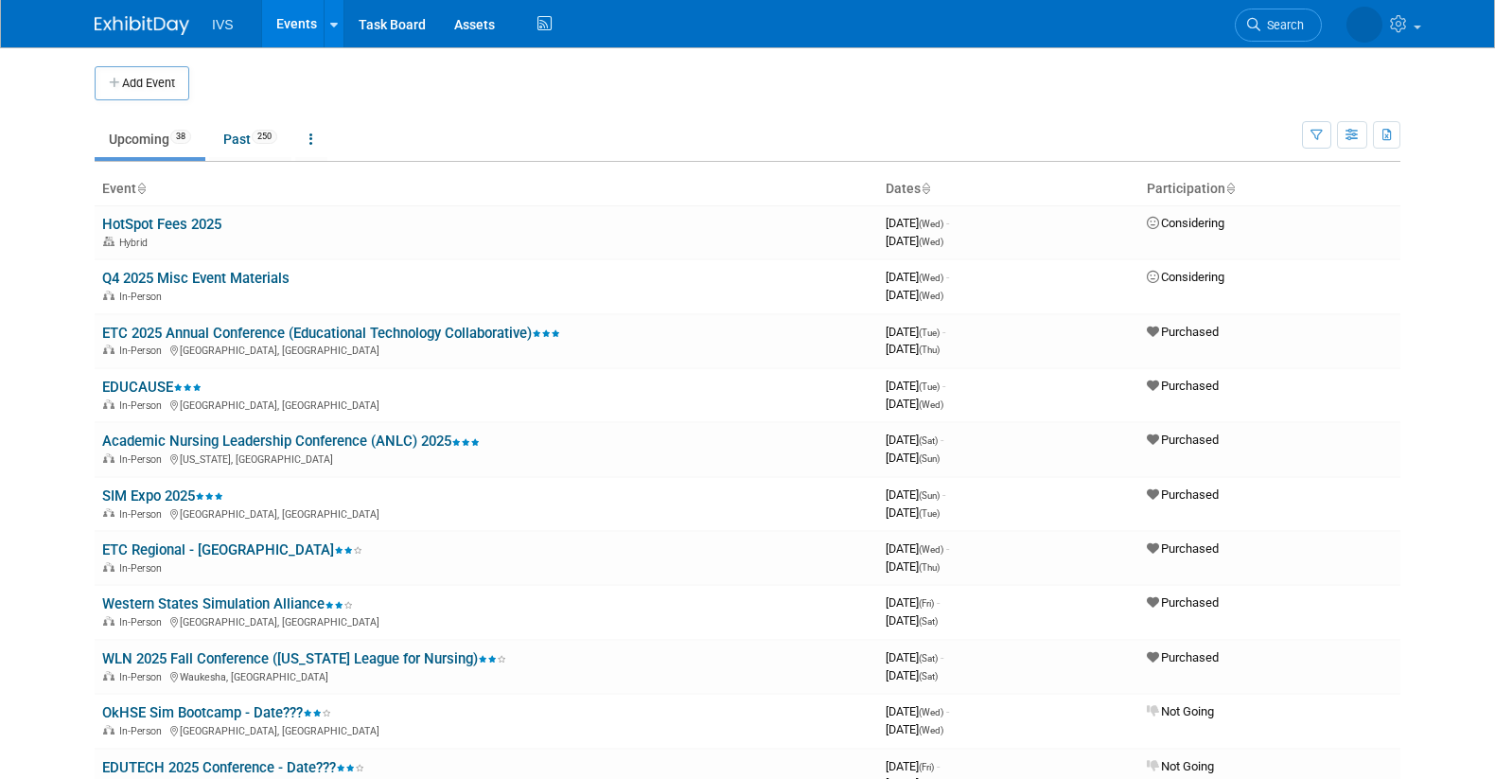 This screenshot has height=779, width=1495. What do you see at coordinates (250, 139) in the screenshot?
I see `a: Past250` at bounding box center [250, 139].